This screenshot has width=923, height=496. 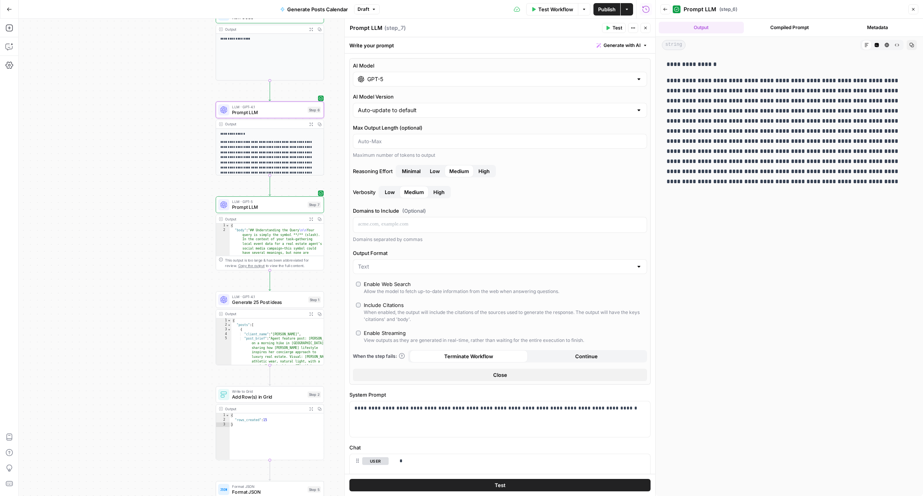 What do you see at coordinates (500, 79) in the screenshot?
I see `input: Select a model` at bounding box center [500, 79].